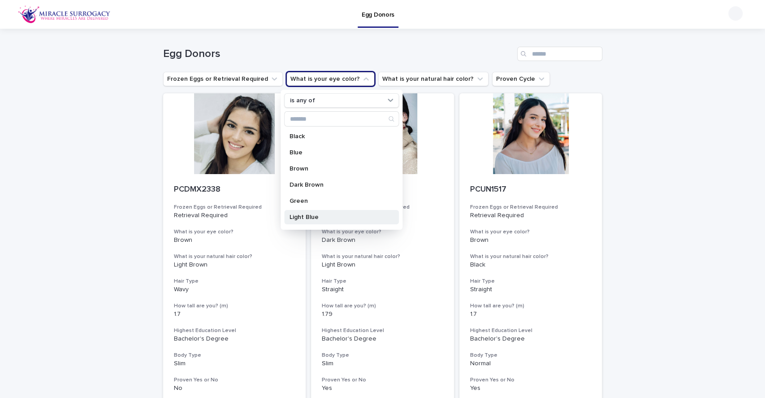 This screenshot has width=765, height=398. What do you see at coordinates (383, 314) in the screenshot?
I see `p: 1.79` at bounding box center [383, 314].